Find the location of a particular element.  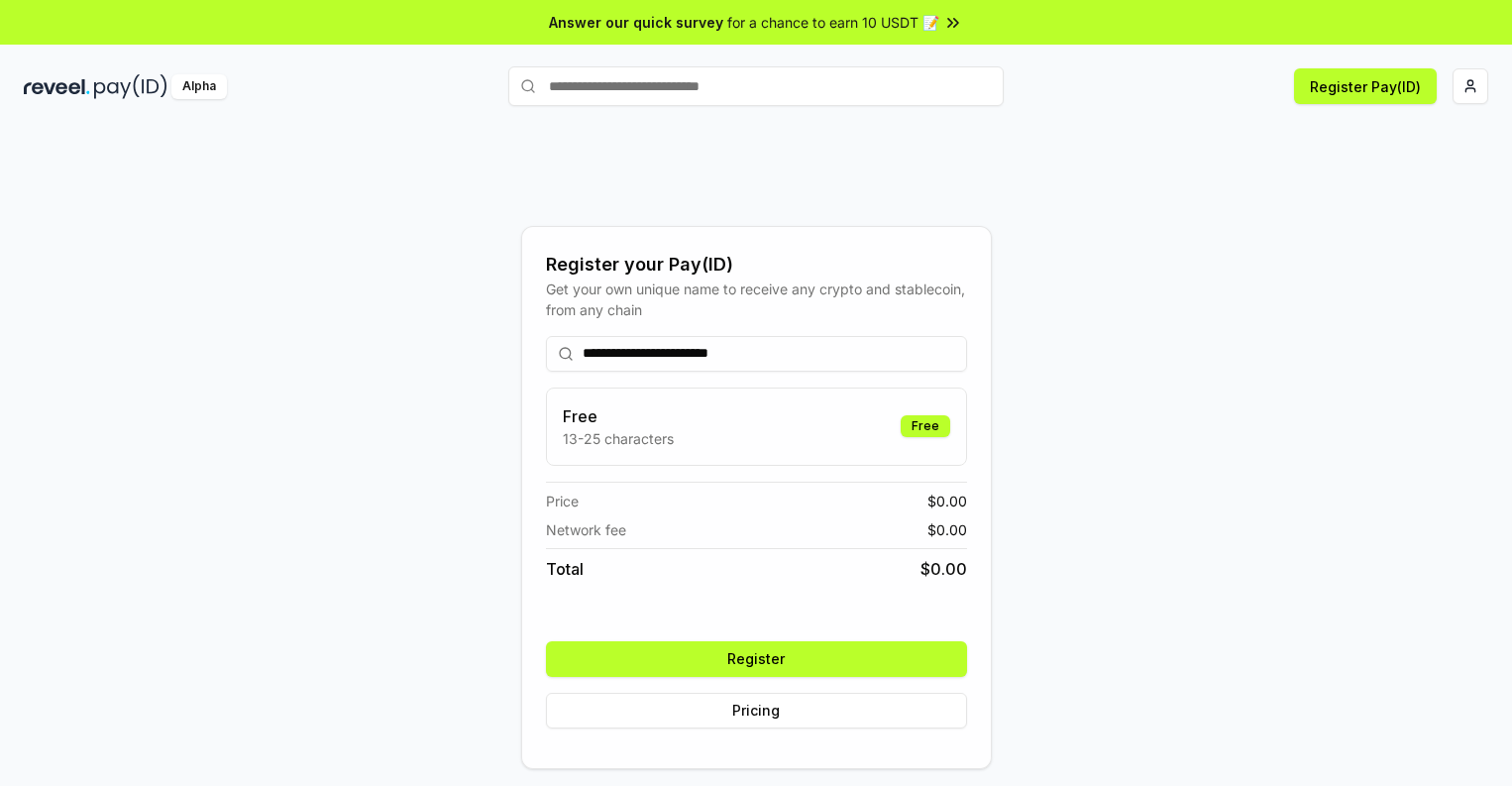

div: Free is located at coordinates (926, 426).